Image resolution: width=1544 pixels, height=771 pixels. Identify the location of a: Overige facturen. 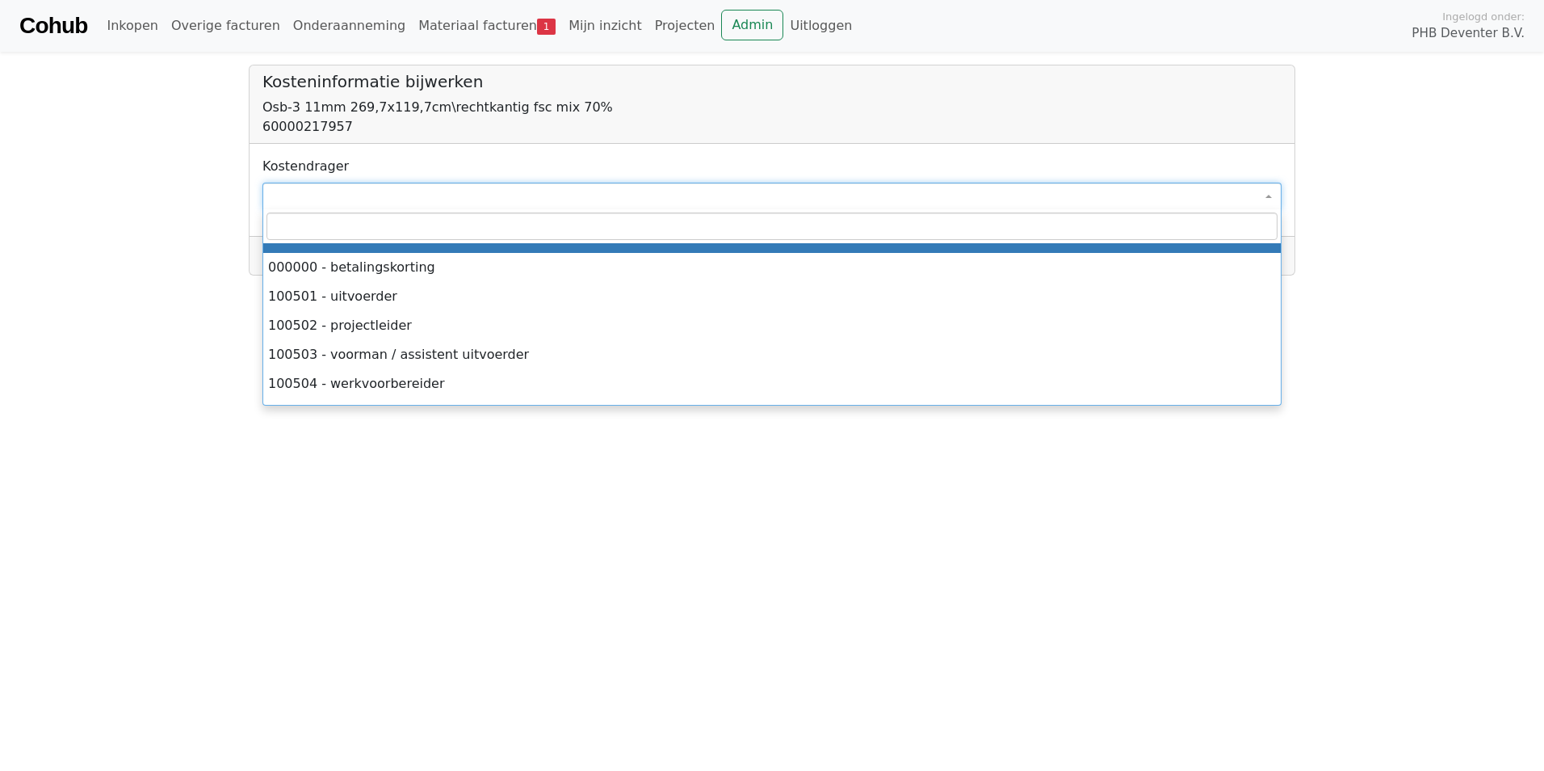
(225, 26).